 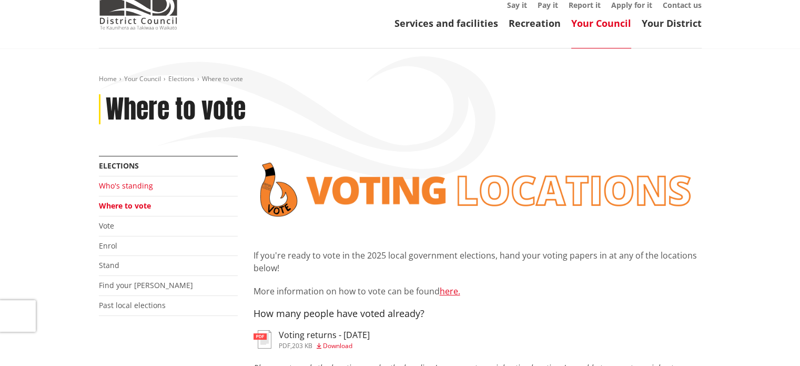 I want to click on a: Who's standing, so click(x=126, y=185).